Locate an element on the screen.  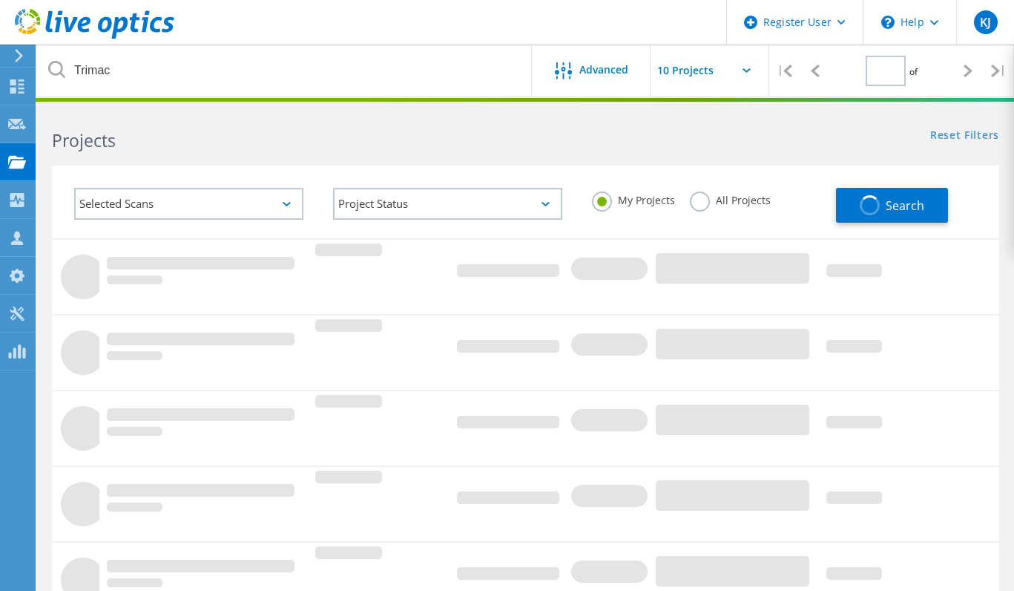
span: Advanced is located at coordinates (604, 70).